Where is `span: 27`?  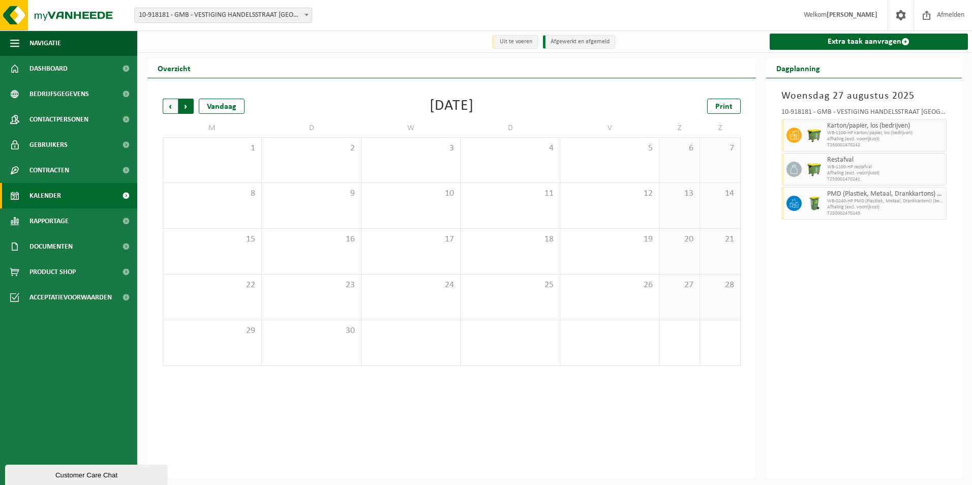 span: 27 is located at coordinates (679, 285).